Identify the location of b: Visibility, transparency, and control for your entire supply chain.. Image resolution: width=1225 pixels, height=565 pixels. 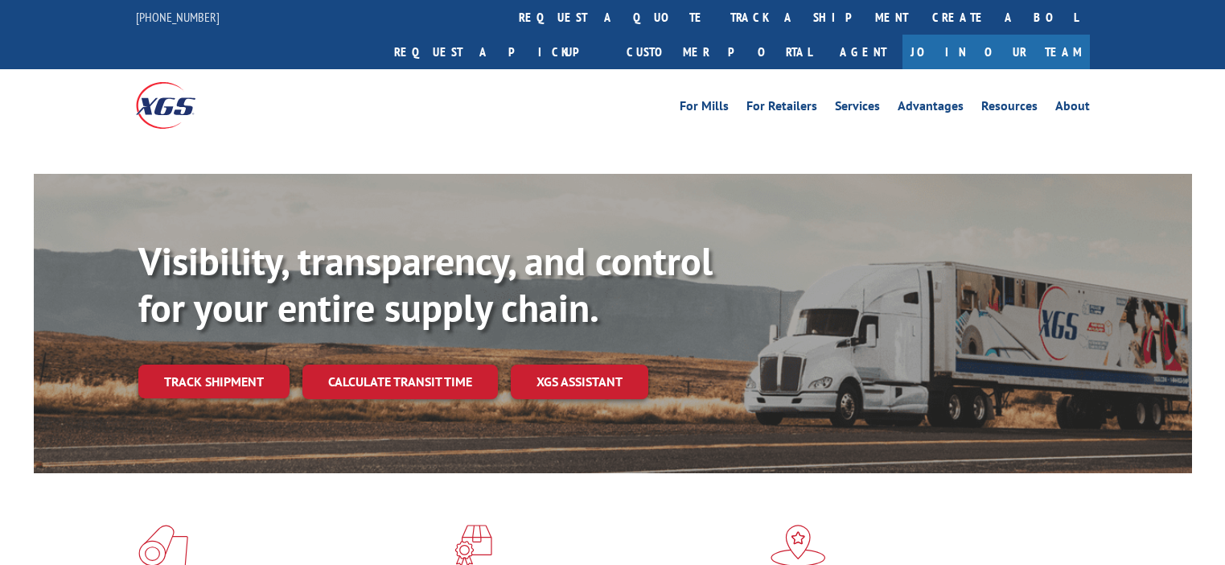
(426, 284).